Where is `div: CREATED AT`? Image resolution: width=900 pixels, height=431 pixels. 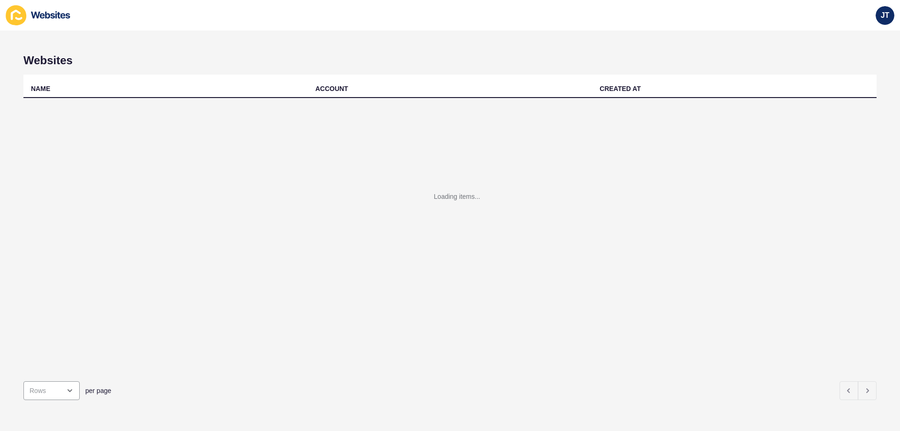
div: CREATED AT is located at coordinates (620, 89).